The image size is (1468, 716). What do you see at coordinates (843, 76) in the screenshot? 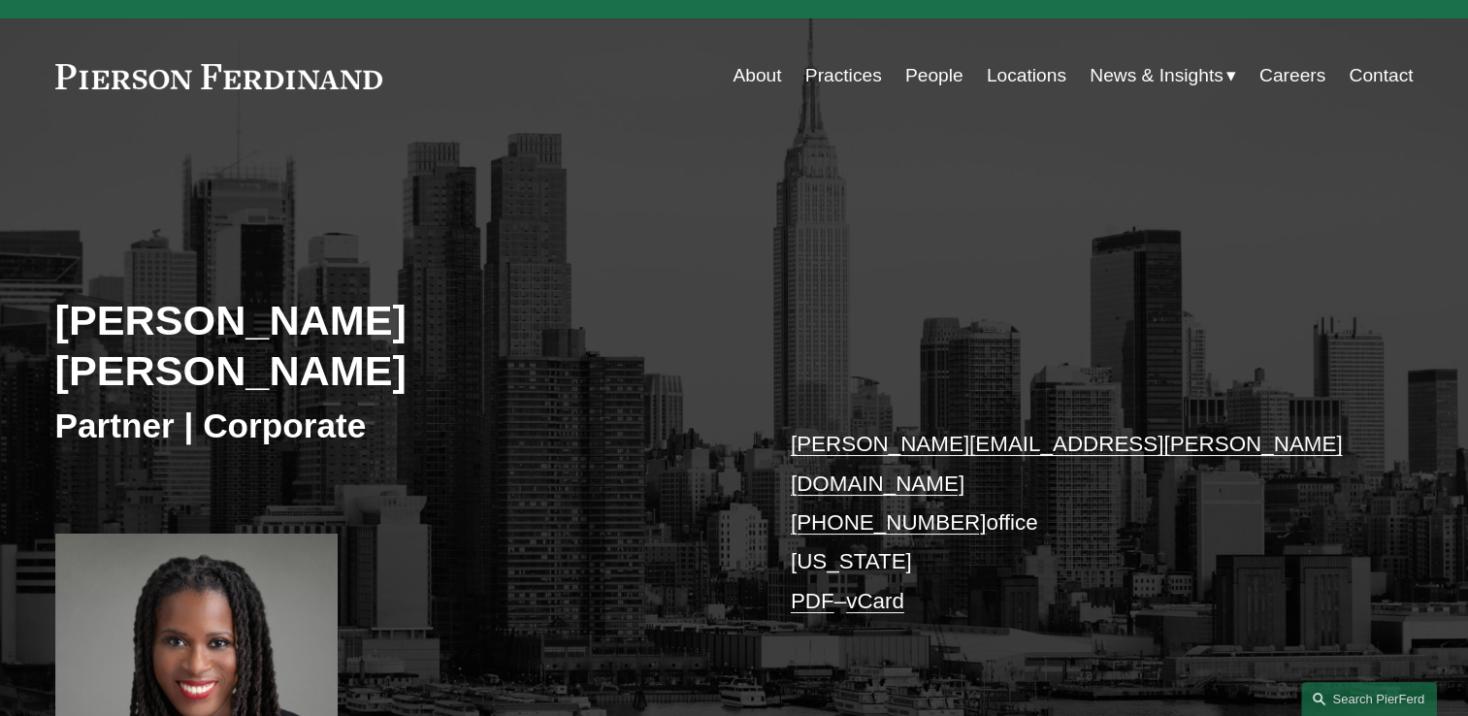
I see `a: Practices` at bounding box center [843, 76].